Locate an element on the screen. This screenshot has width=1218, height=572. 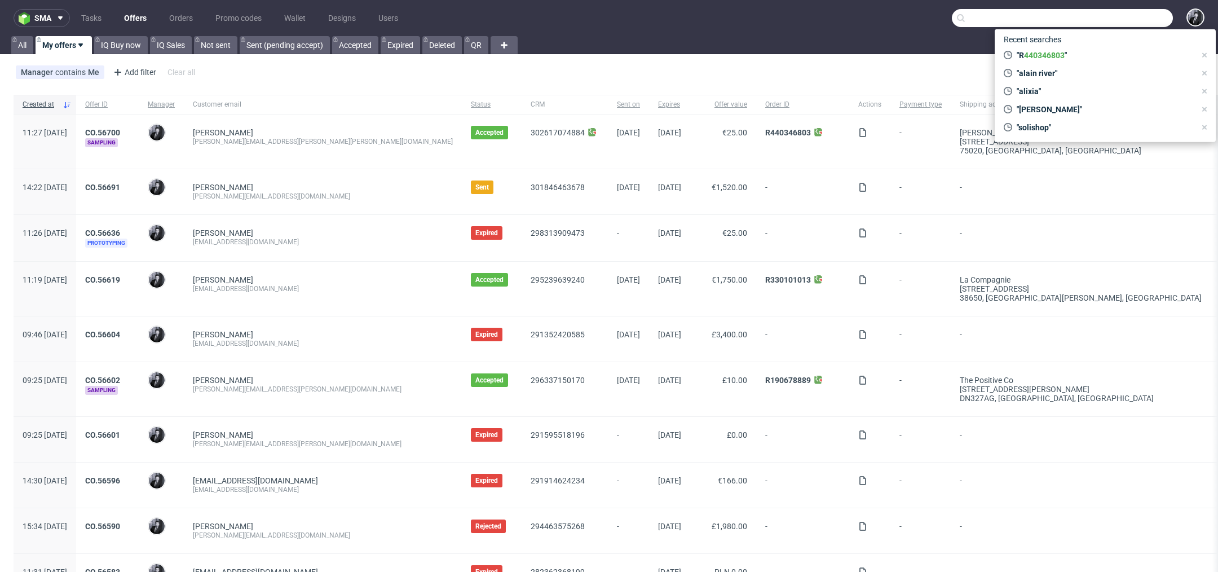
a: CO.56619 is located at coordinates (103, 280).